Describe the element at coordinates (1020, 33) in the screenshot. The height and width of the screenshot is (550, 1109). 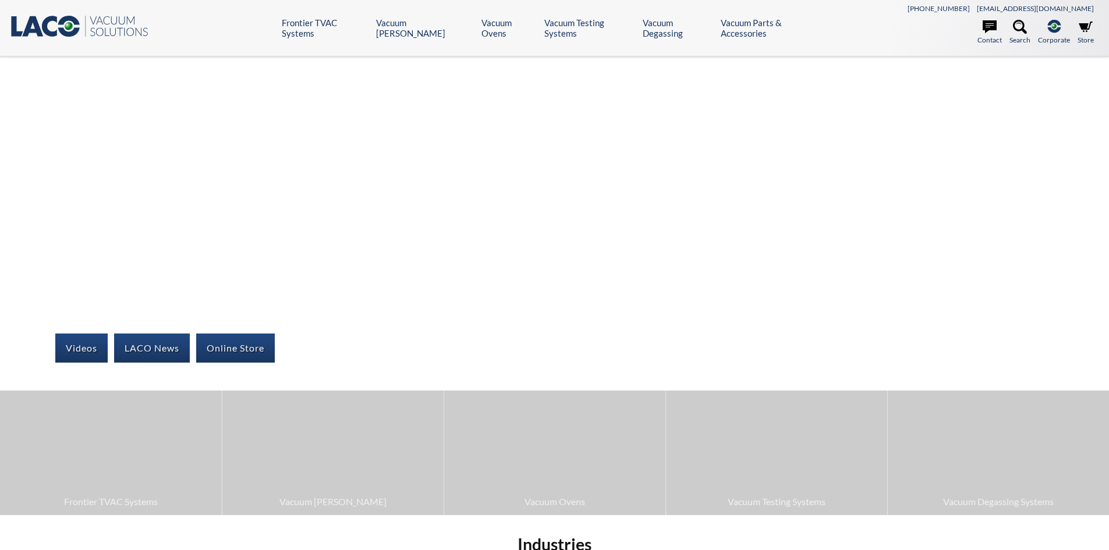
I see `a: Search` at that location.